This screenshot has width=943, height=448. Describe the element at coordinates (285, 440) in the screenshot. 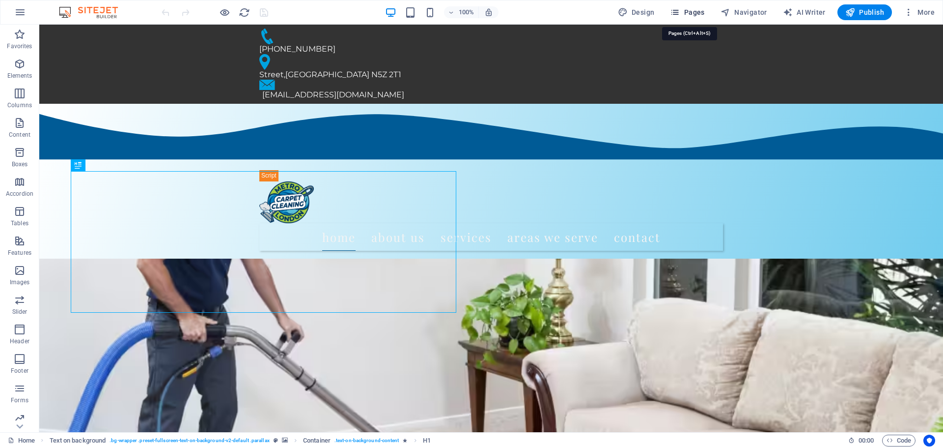

I see `i: This element contains a background` at that location.